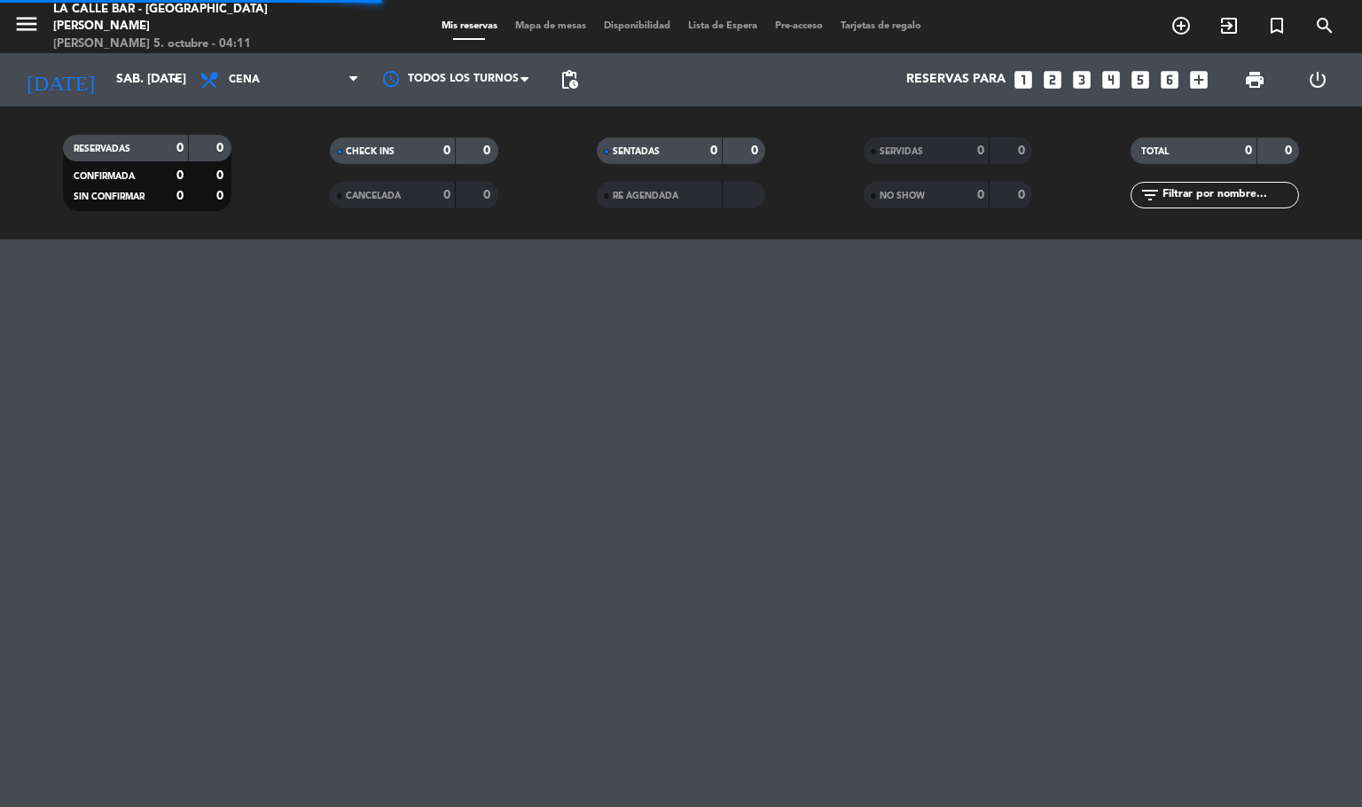 Image resolution: width=1362 pixels, height=807 pixels. What do you see at coordinates (1052, 80) in the screenshot?
I see `i: looks_two` at bounding box center [1052, 80].